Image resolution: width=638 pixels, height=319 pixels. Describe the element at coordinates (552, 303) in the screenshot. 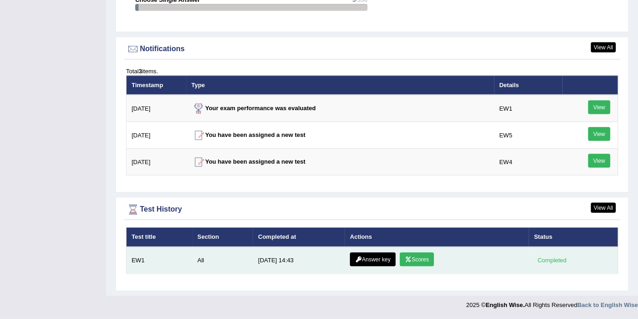

I see `div: 2025 © All Rights Reserved` at that location.